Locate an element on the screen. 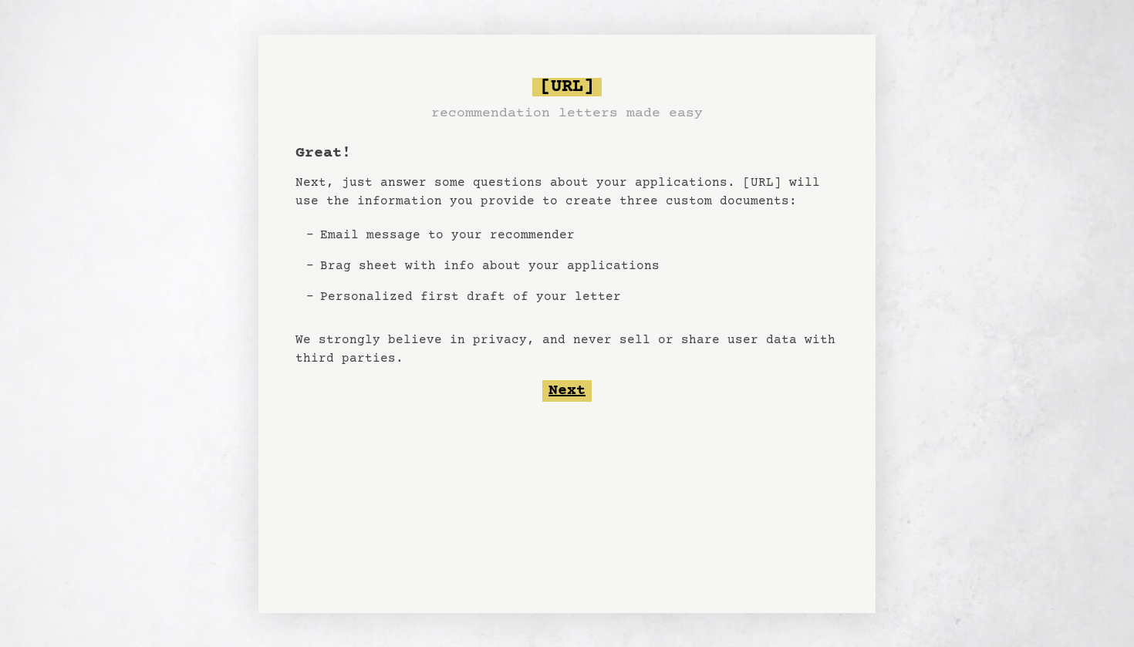 This screenshot has height=647, width=1134. p: We strongly believe in privacy, and never sell or share user data with third parties. is located at coordinates (567, 350).